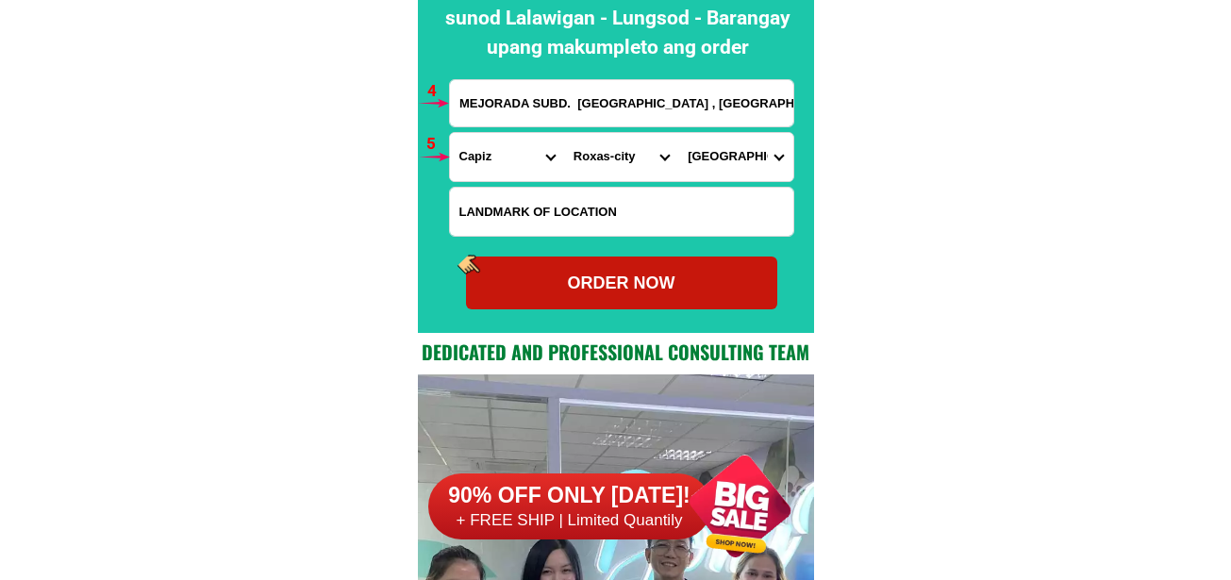  I want to click on h6: + FREE SHIP | Limited Quantily, so click(570, 521).